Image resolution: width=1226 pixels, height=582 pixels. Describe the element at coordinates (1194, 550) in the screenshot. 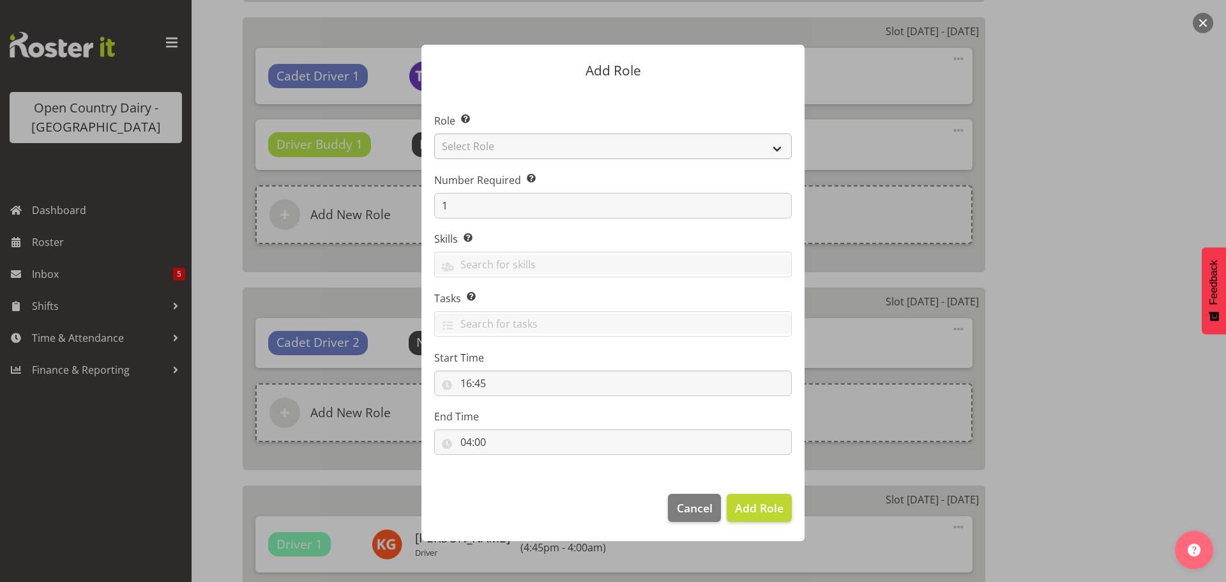

I see `img: help-xxl-2.png` at that location.